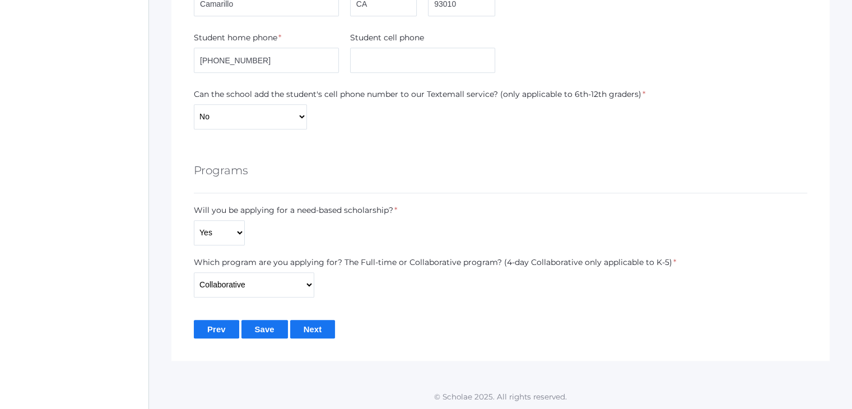 The width and height of the screenshot is (852, 409). I want to click on input: Prev, so click(216, 329).